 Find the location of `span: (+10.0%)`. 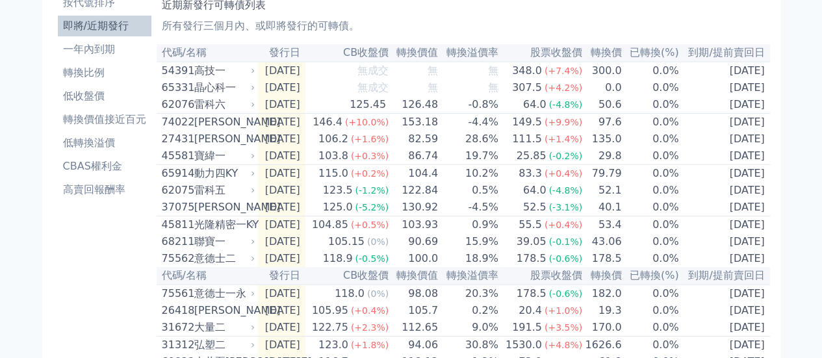

span: (+10.0%) is located at coordinates (366, 122).